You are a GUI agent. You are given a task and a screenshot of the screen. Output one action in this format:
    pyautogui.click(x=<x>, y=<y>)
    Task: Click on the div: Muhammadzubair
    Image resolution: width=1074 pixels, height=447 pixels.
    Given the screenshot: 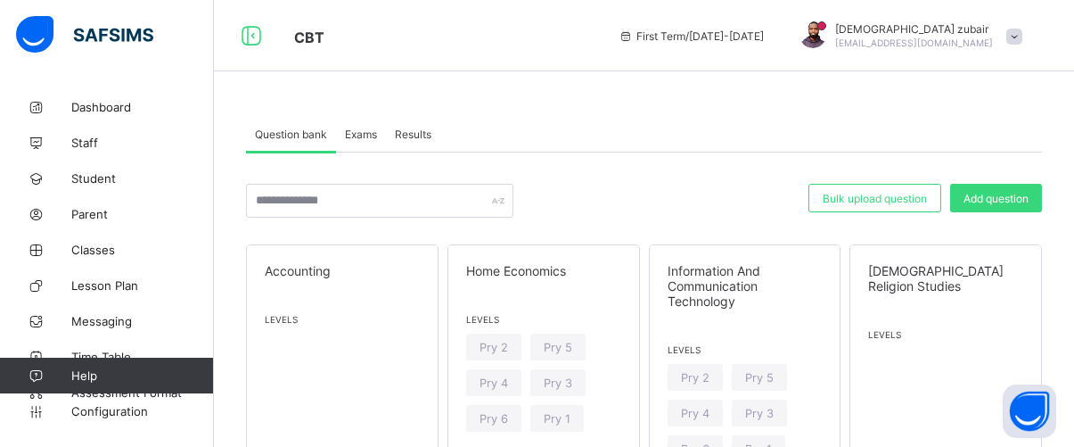 What is the action you would take?
    pyautogui.click(x=907, y=36)
    